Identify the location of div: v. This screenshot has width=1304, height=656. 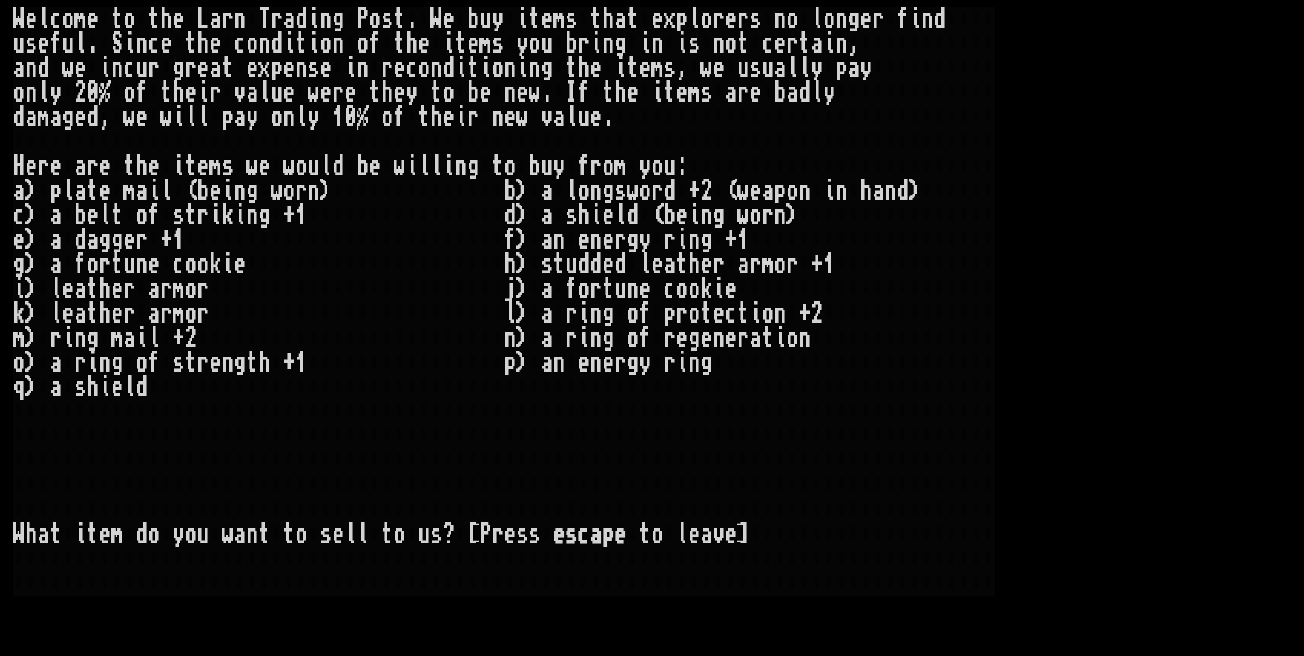
(240, 93).